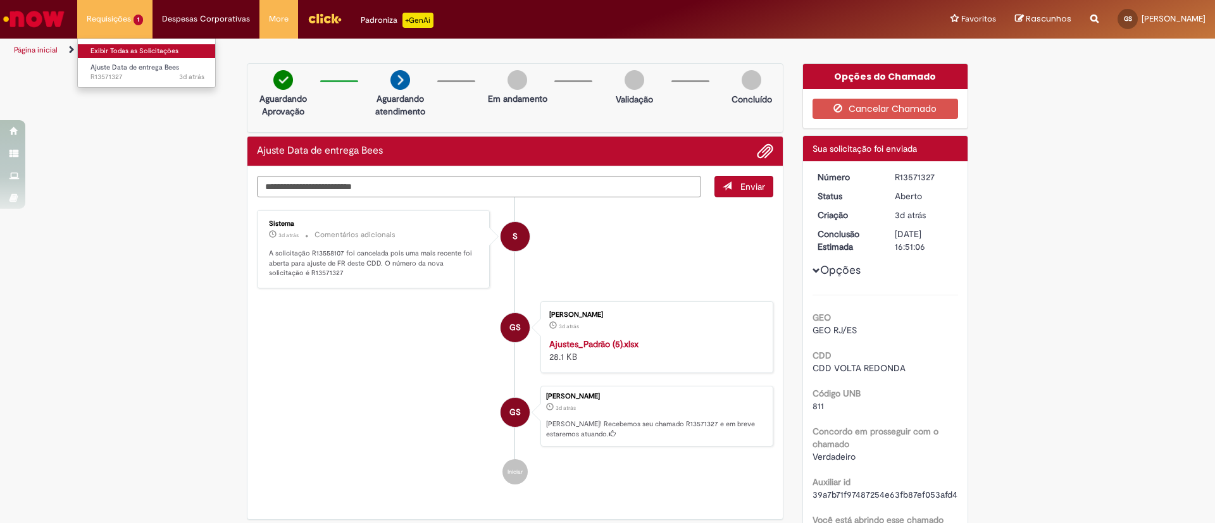 The image size is (1215, 523). Describe the element at coordinates (924, 177) in the screenshot. I see `div: R13571327` at that location.